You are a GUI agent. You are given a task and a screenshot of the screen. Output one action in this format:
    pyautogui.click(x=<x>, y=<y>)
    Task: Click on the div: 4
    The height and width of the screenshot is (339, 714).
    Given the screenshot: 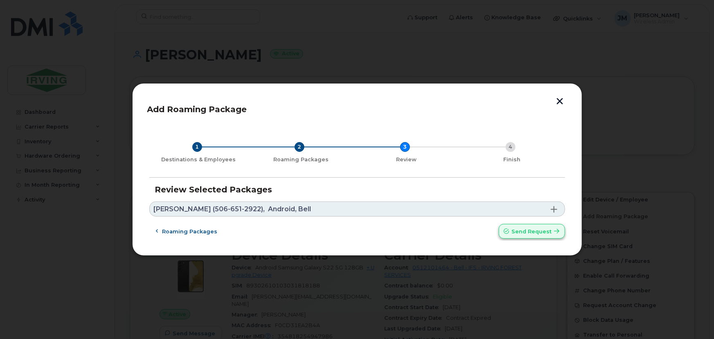 What is the action you would take?
    pyautogui.click(x=511, y=147)
    